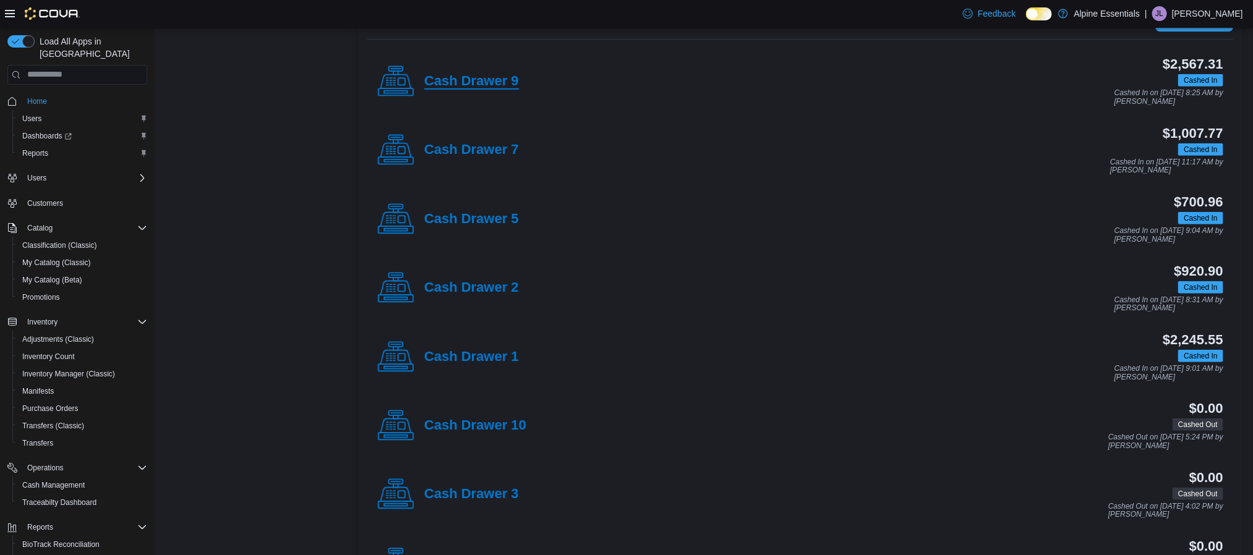 The width and height of the screenshot is (1253, 555). Describe the element at coordinates (82, 485) in the screenshot. I see `button: Cash Management` at that location.